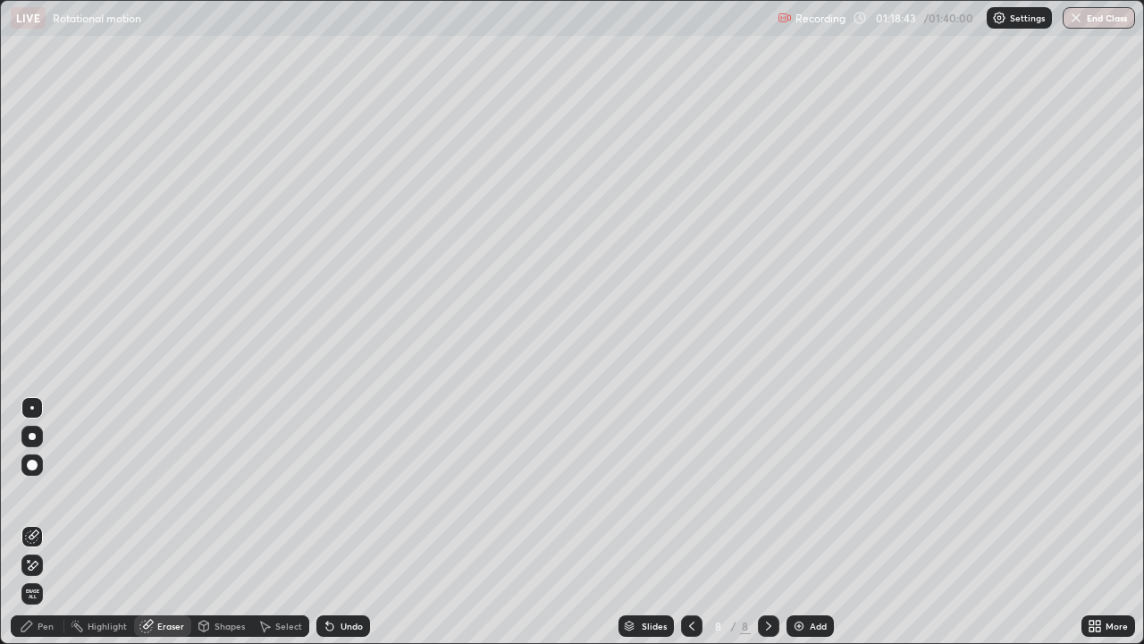 This screenshot has width=1144, height=644. What do you see at coordinates (289, 626) in the screenshot?
I see `div: Select` at bounding box center [289, 626].